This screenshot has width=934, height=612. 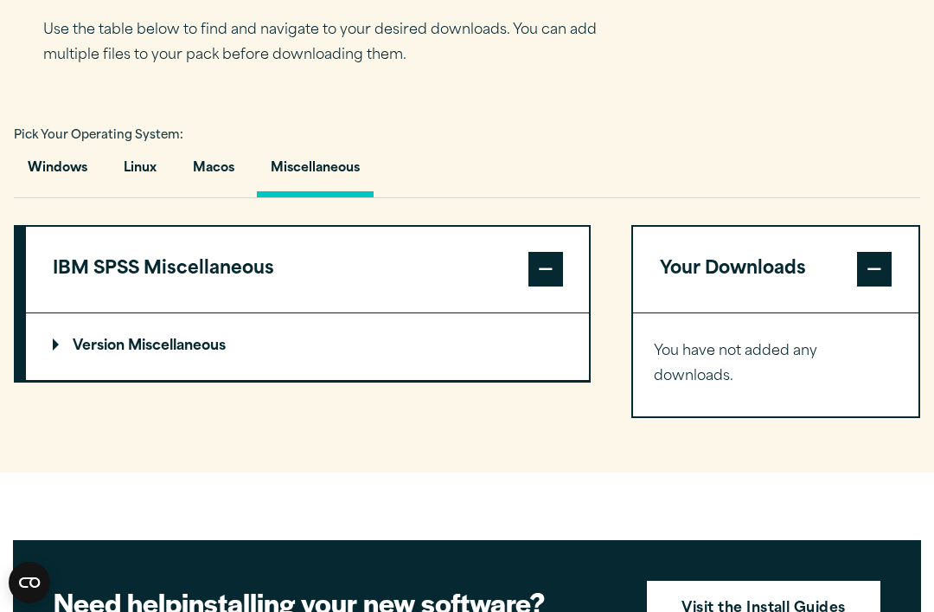 What do you see at coordinates (214, 172) in the screenshot?
I see `button: Macos` at bounding box center [214, 172].